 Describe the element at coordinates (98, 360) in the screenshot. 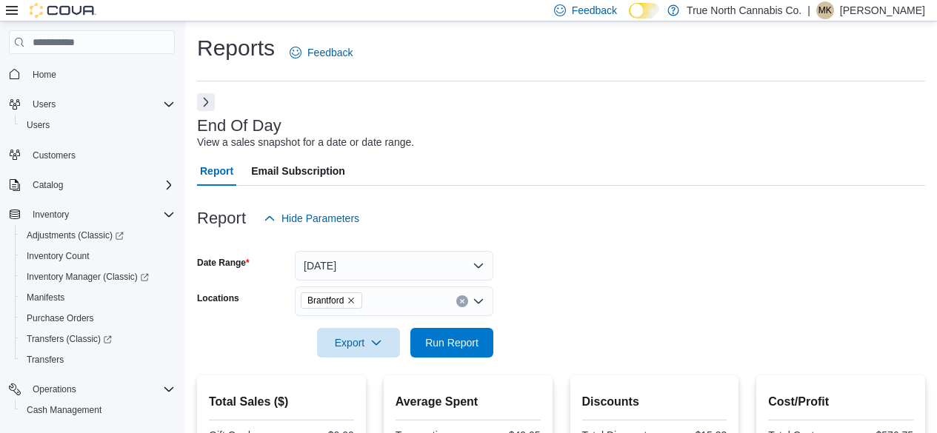

I see `button: Transfers` at that location.